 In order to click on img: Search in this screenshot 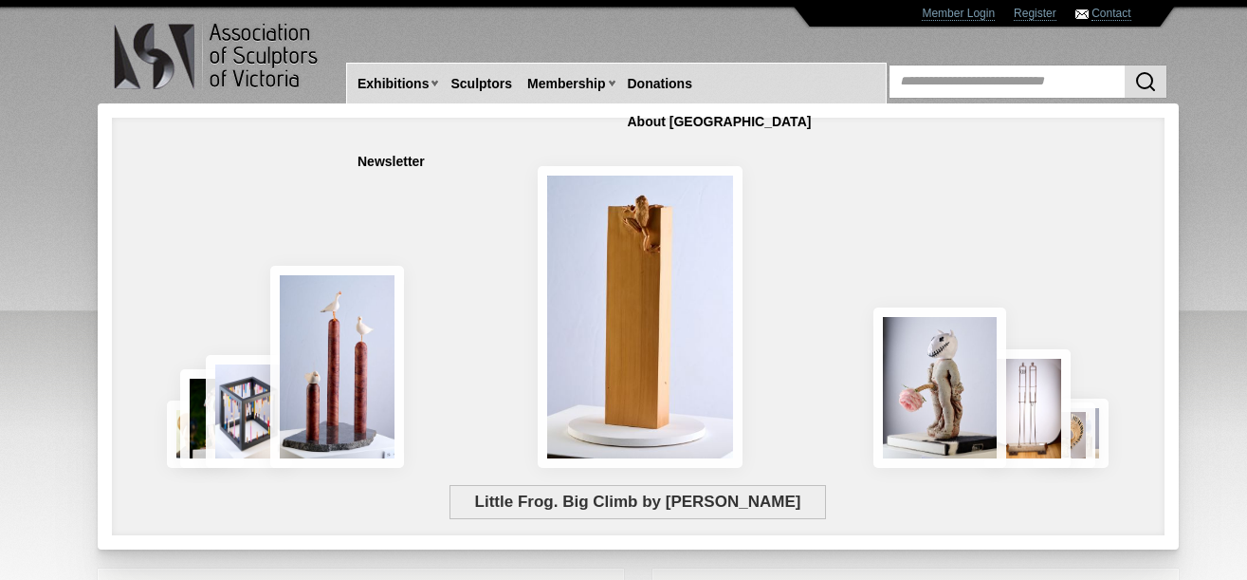, I will do `click(1146, 82)`.